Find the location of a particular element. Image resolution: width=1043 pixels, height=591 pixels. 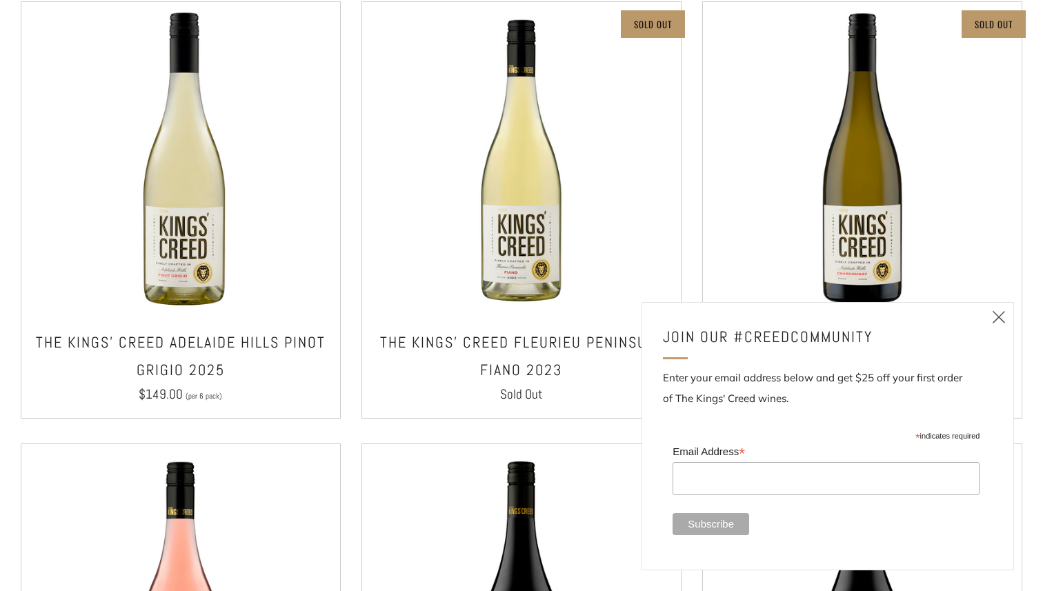

span: (per 6 pack) is located at coordinates (203, 396).